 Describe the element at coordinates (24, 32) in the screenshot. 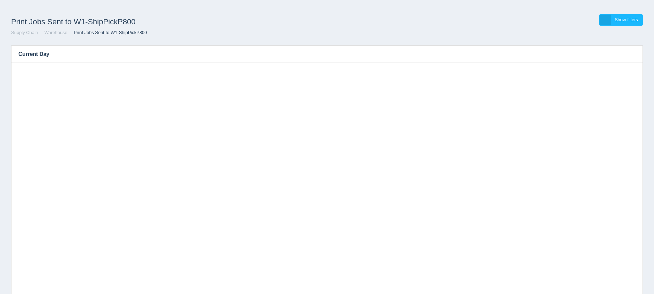

I see `a: Supply Chain` at that location.